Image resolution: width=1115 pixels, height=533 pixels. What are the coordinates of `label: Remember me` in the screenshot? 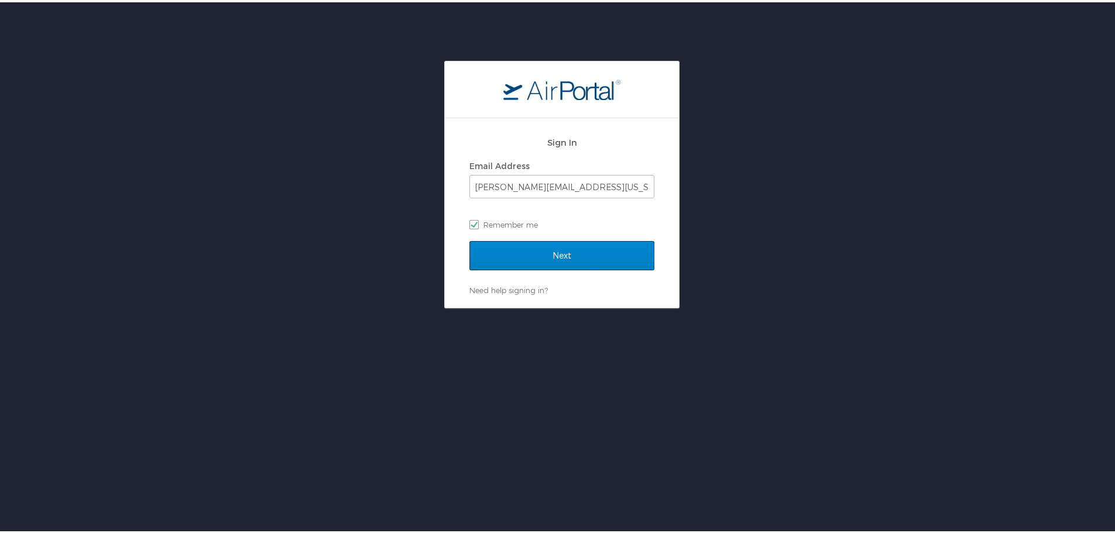 It's located at (562, 222).